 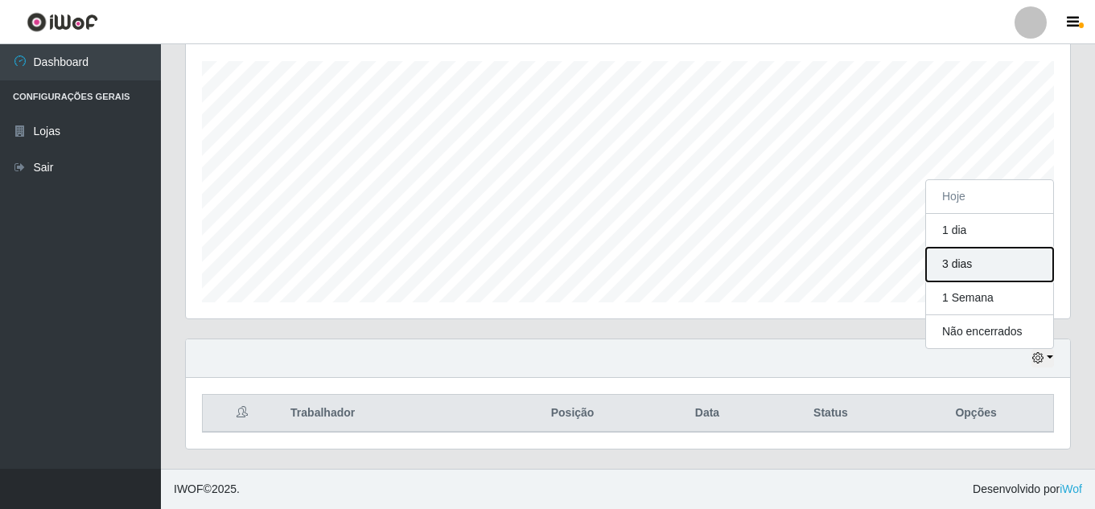 I want to click on img: CoreUI Logo, so click(x=62, y=22).